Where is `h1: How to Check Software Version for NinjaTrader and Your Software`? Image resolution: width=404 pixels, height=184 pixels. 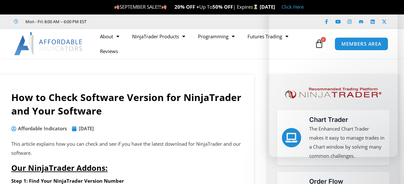
h1: How to Check Software Version for NinjaTrader and Your Software is located at coordinates (127, 104).